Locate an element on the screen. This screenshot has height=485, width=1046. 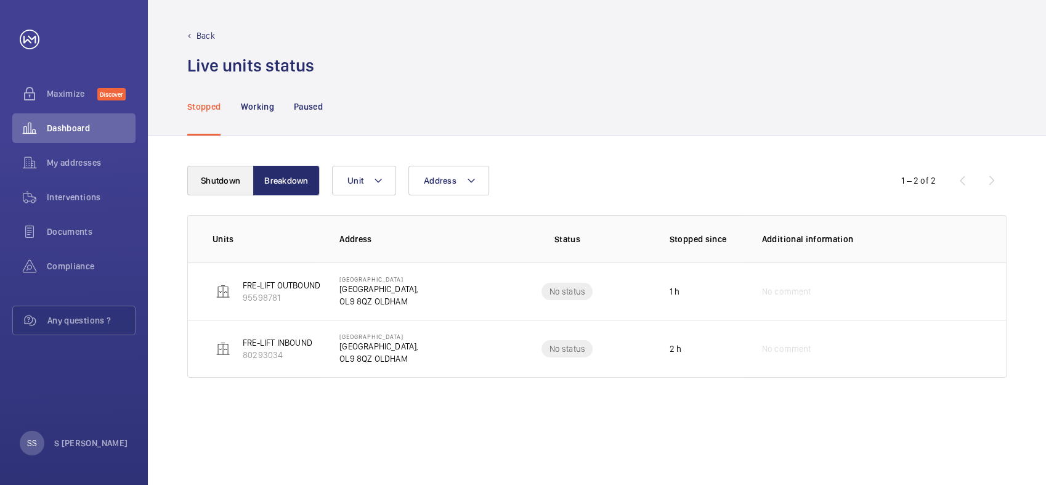
p: 1 h is located at coordinates (674, 291).